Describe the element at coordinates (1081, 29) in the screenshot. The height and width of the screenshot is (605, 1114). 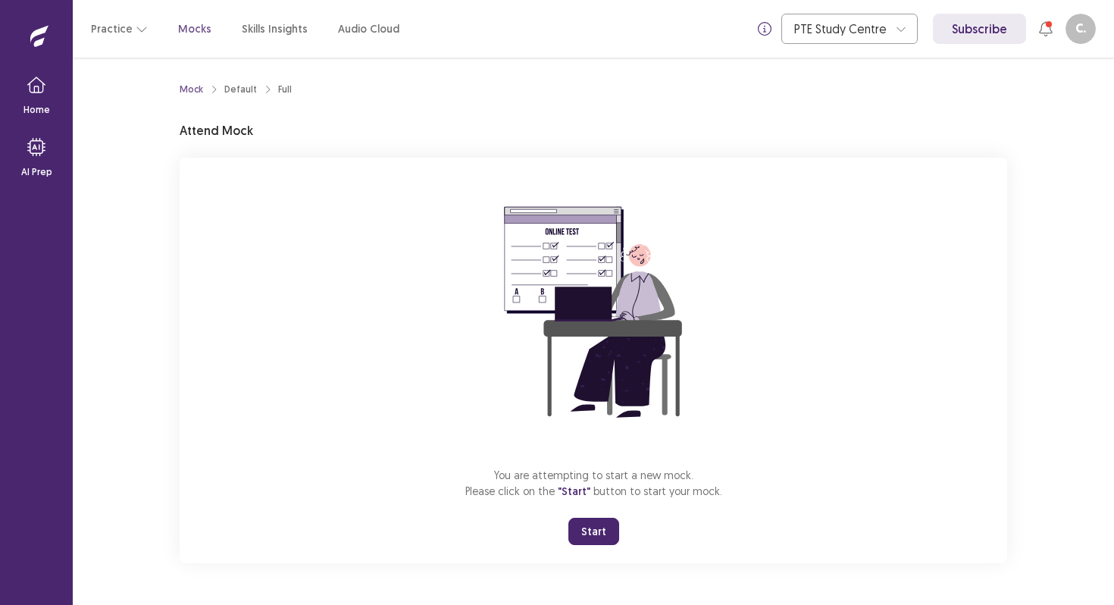
I see `button: C.` at that location.